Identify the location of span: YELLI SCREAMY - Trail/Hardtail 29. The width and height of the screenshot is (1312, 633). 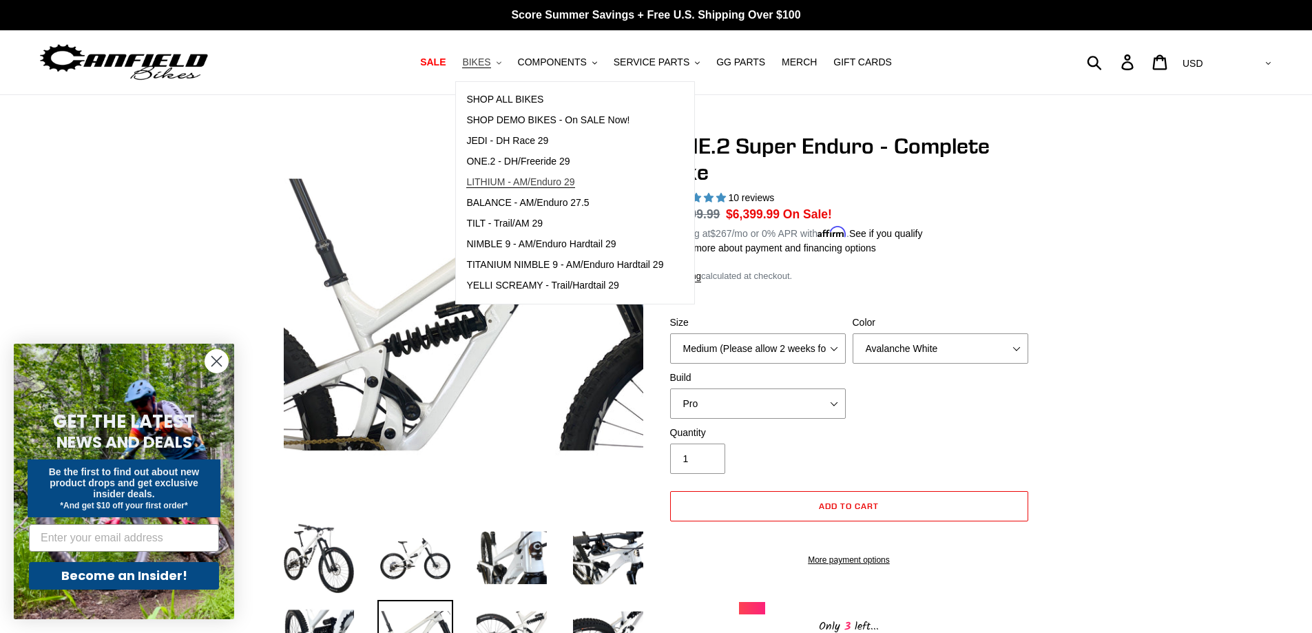
(543, 285).